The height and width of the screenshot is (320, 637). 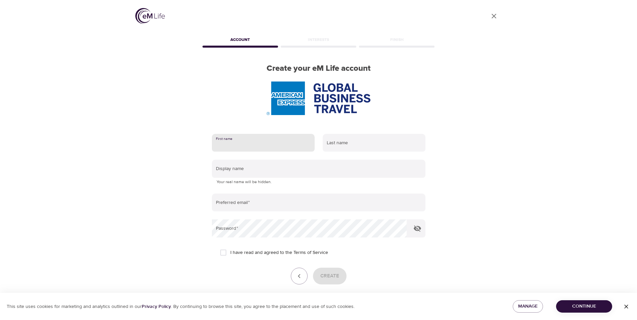 I want to click on span: I have read and agreed to the, so click(x=279, y=253).